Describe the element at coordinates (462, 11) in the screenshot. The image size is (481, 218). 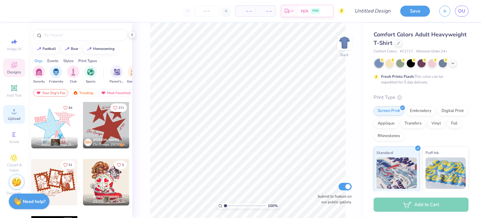
I see `a: OU` at that location.